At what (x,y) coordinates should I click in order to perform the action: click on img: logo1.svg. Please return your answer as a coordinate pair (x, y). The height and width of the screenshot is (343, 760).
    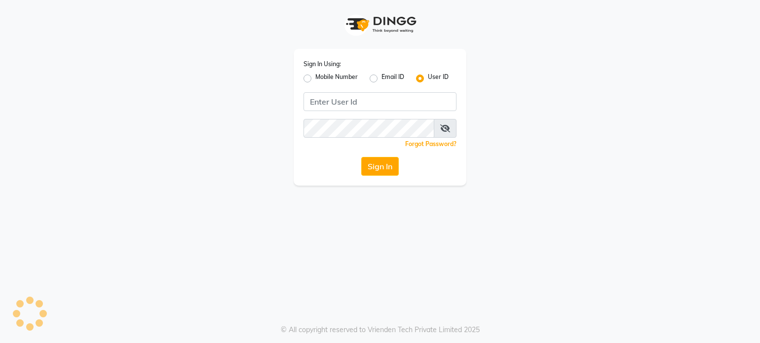
    Looking at the image, I should click on (380, 24).